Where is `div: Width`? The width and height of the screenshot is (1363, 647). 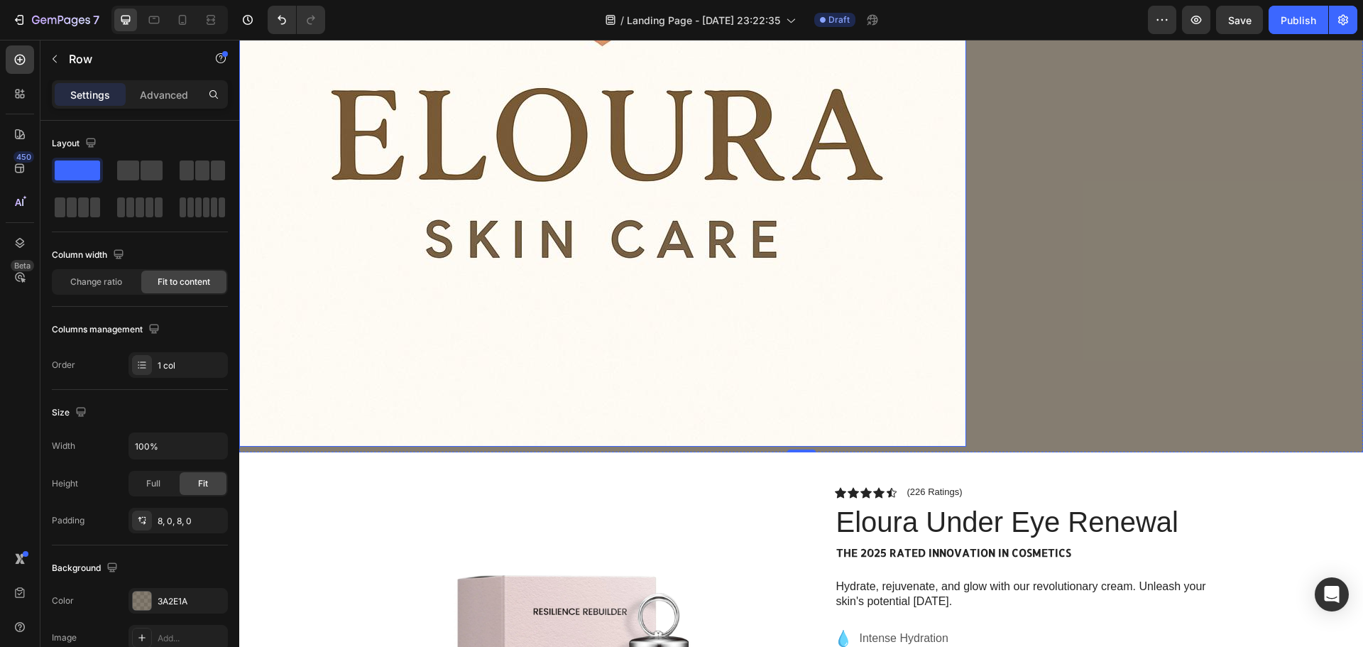
div: Width is located at coordinates (63, 446).